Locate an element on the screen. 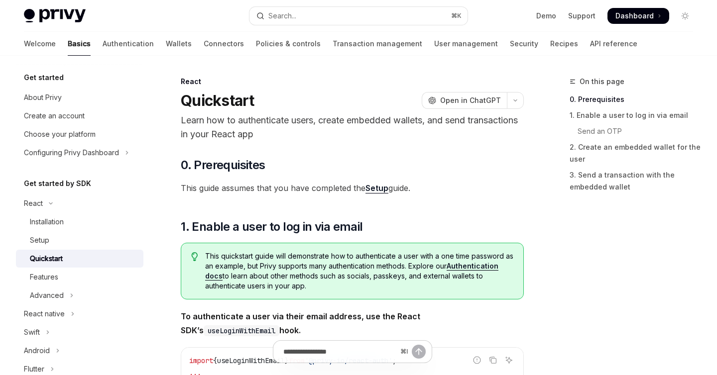 The width and height of the screenshot is (717, 375). div: React native is located at coordinates (44, 314).